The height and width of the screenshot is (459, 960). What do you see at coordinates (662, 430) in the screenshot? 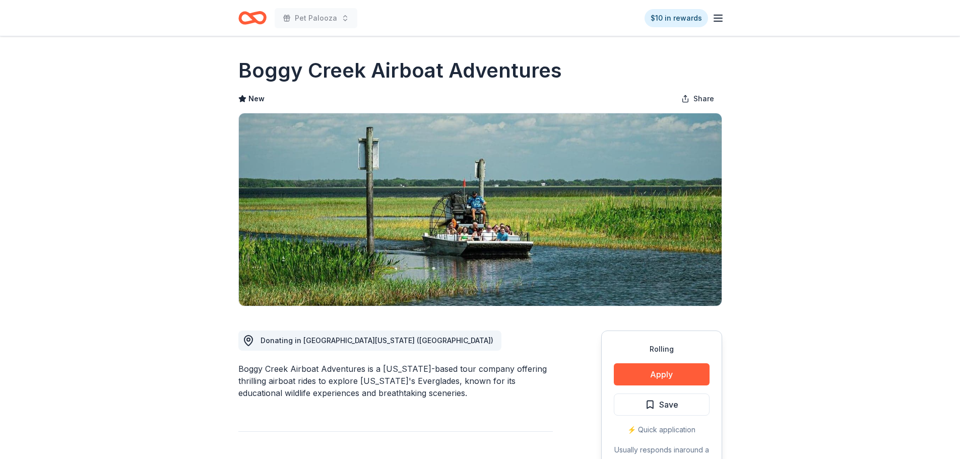
I see `div: ⚡️ Quick application` at bounding box center [662, 430].